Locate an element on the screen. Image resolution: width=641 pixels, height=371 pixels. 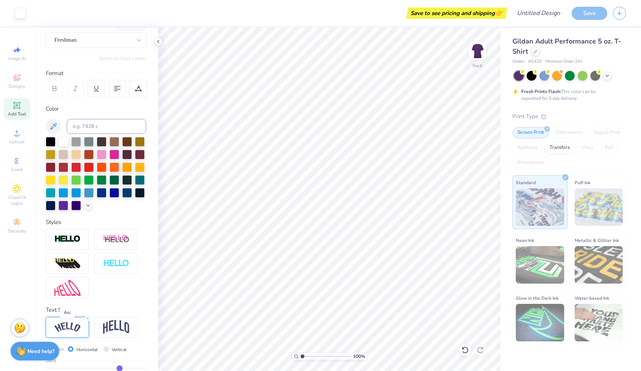
span: Greek is located at coordinates (17, 169).